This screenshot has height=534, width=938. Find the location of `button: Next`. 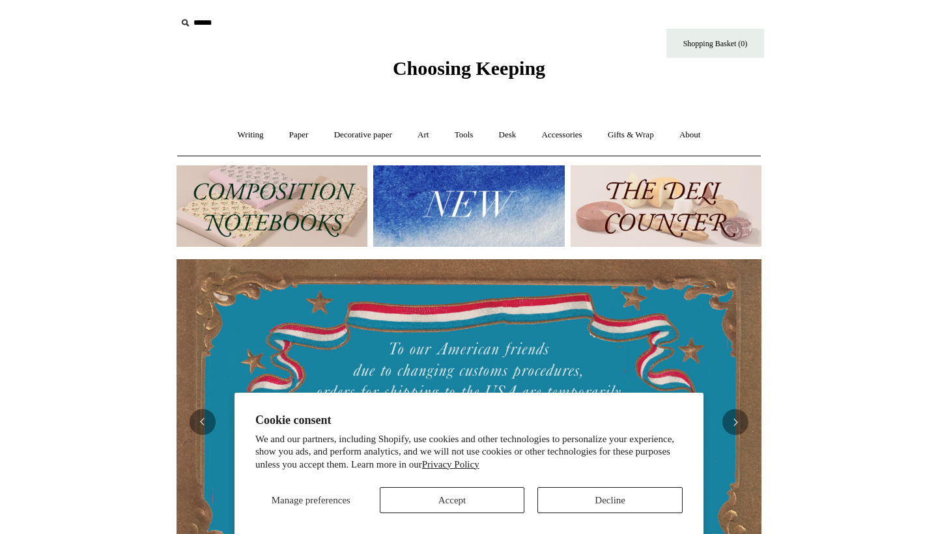

button: Next is located at coordinates (736, 422).